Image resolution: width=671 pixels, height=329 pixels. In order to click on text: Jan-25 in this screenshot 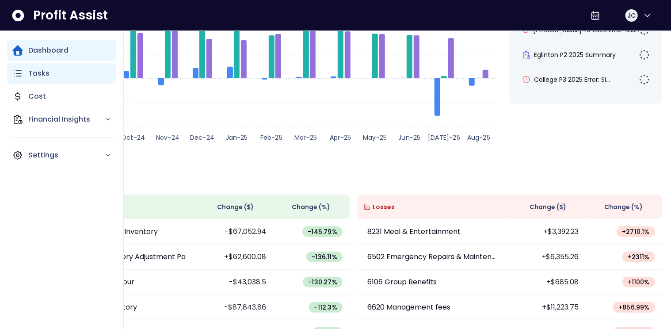, I will do `click(237, 137)`.